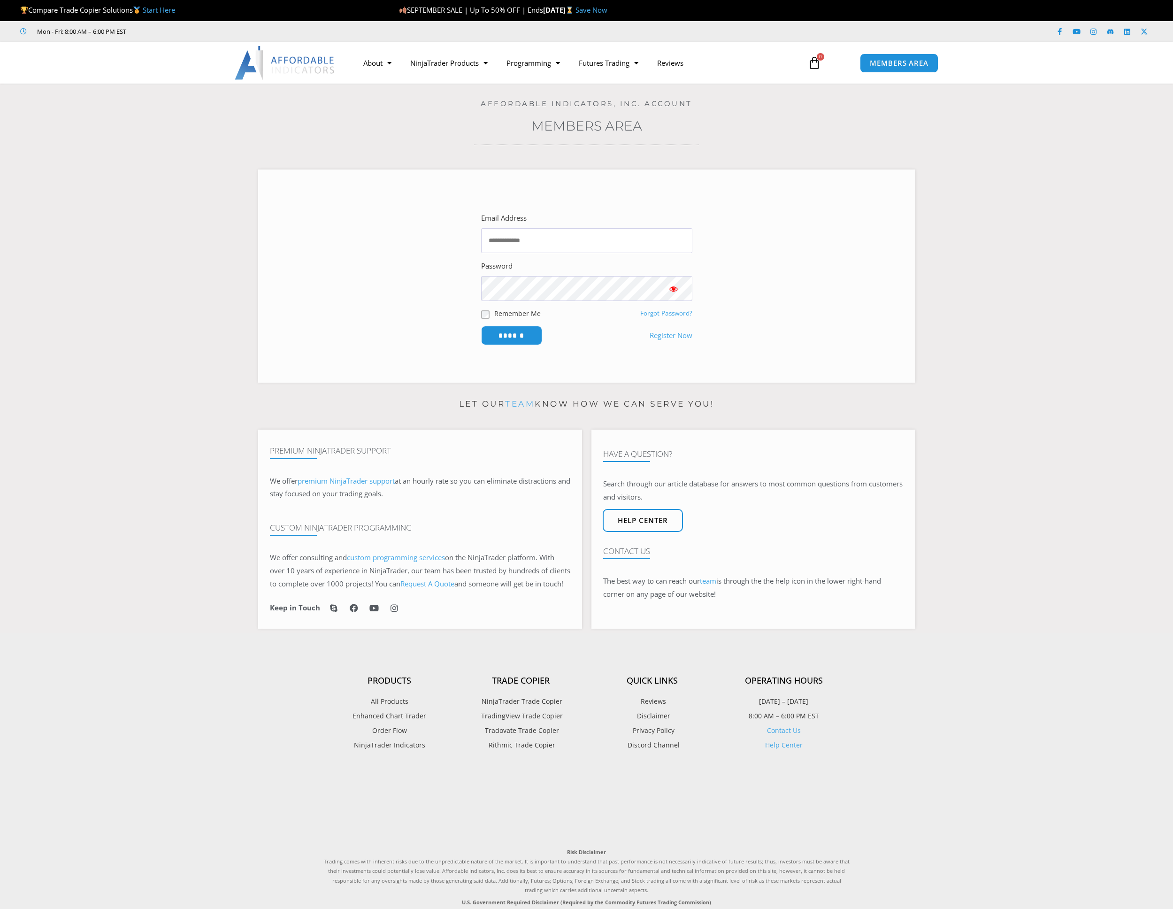  What do you see at coordinates (396, 557) in the screenshot?
I see `a: custom programming services` at bounding box center [396, 557].